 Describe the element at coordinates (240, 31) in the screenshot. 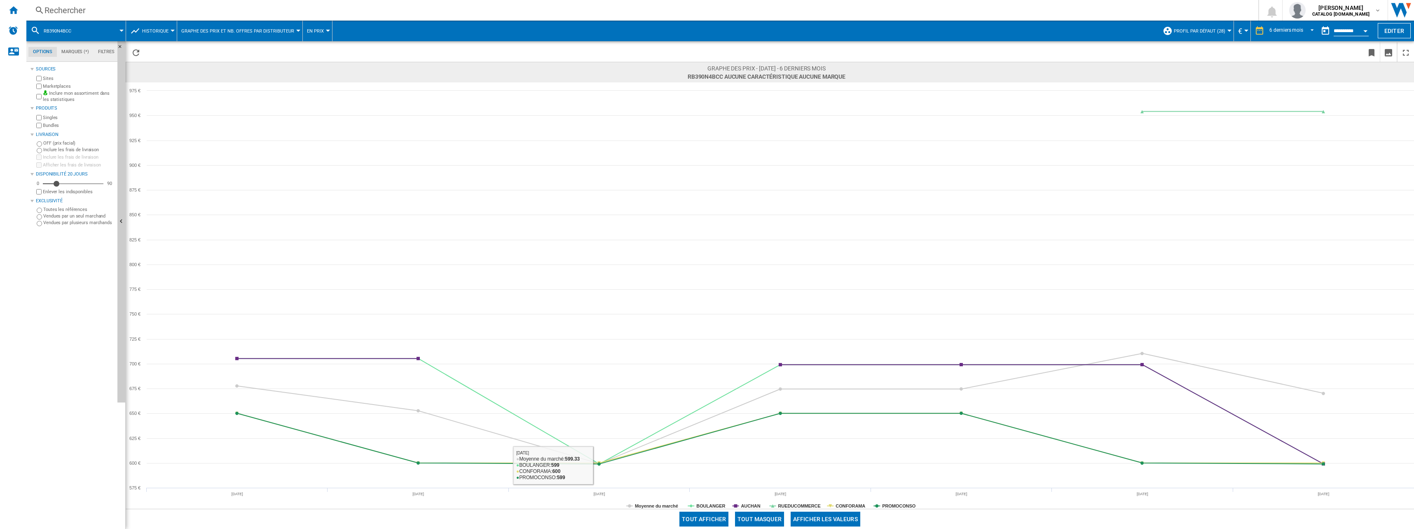

I see `div: Graphe des prix et nb. offres par distributeur` at that location.